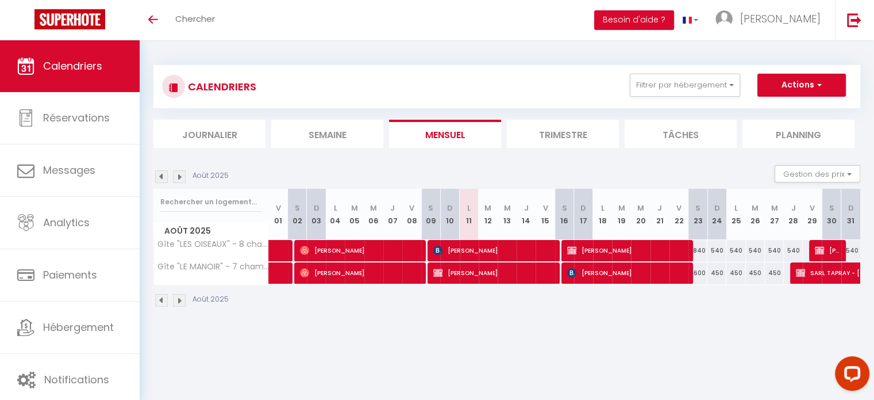 The image size is (874, 400). I want to click on input: Rechercher un logement..., so click(211, 202).